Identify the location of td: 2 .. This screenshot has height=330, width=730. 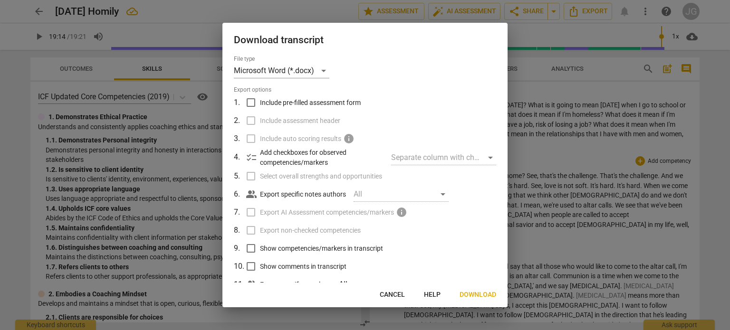
(240, 121).